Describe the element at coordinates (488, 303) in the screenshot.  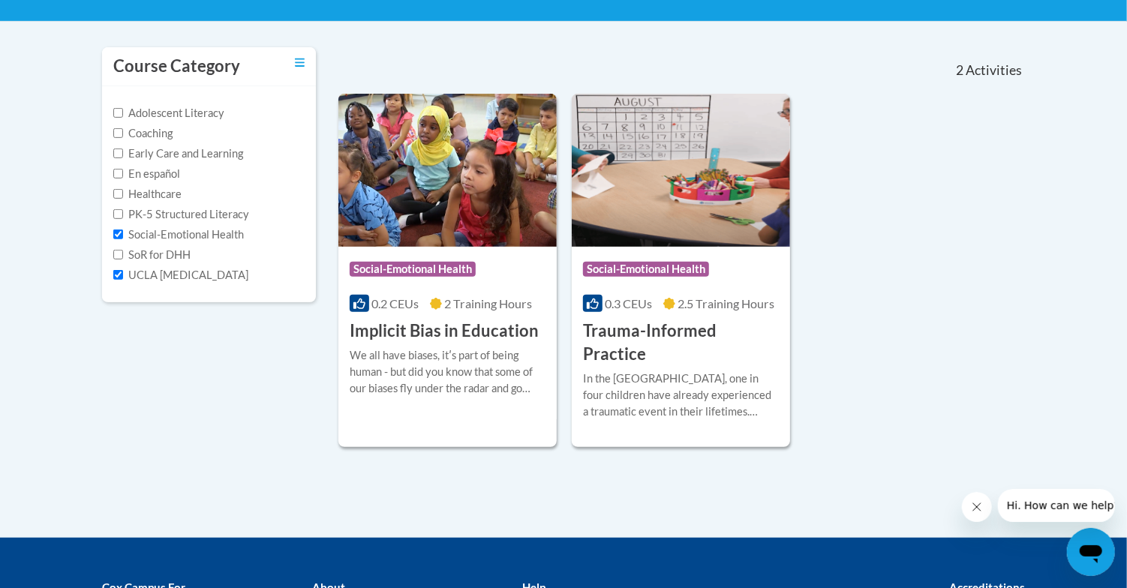
I see `span: 2 Training Hours` at that location.